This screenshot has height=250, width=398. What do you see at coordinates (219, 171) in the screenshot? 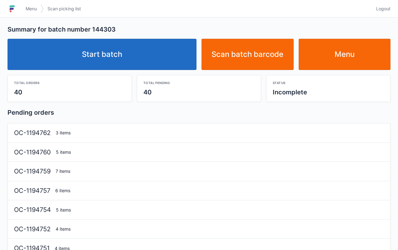
I see `div: 7 items` at bounding box center [219, 171].